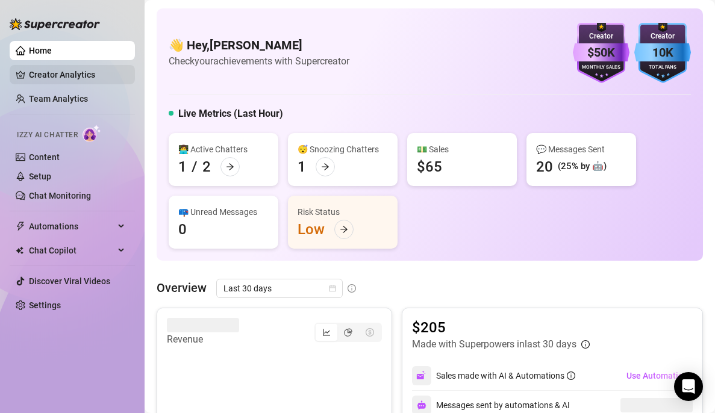 This screenshot has width=715, height=413. What do you see at coordinates (69, 281) in the screenshot?
I see `a: Discover Viral Videos` at bounding box center [69, 281].